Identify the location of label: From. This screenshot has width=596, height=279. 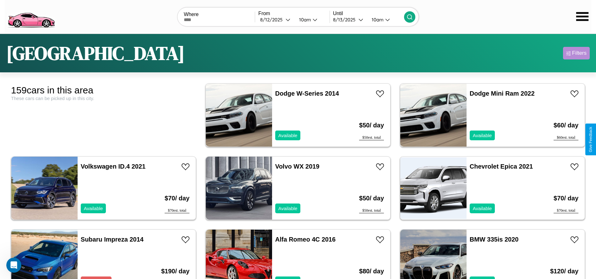
(294, 14).